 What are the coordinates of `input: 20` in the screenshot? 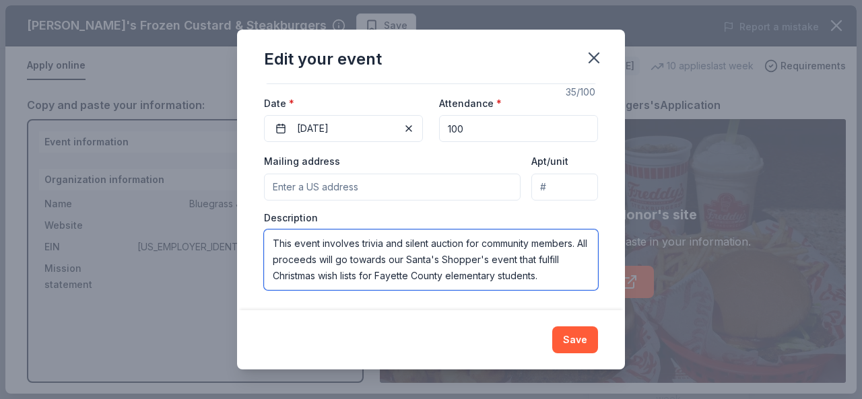 It's located at (519, 129).